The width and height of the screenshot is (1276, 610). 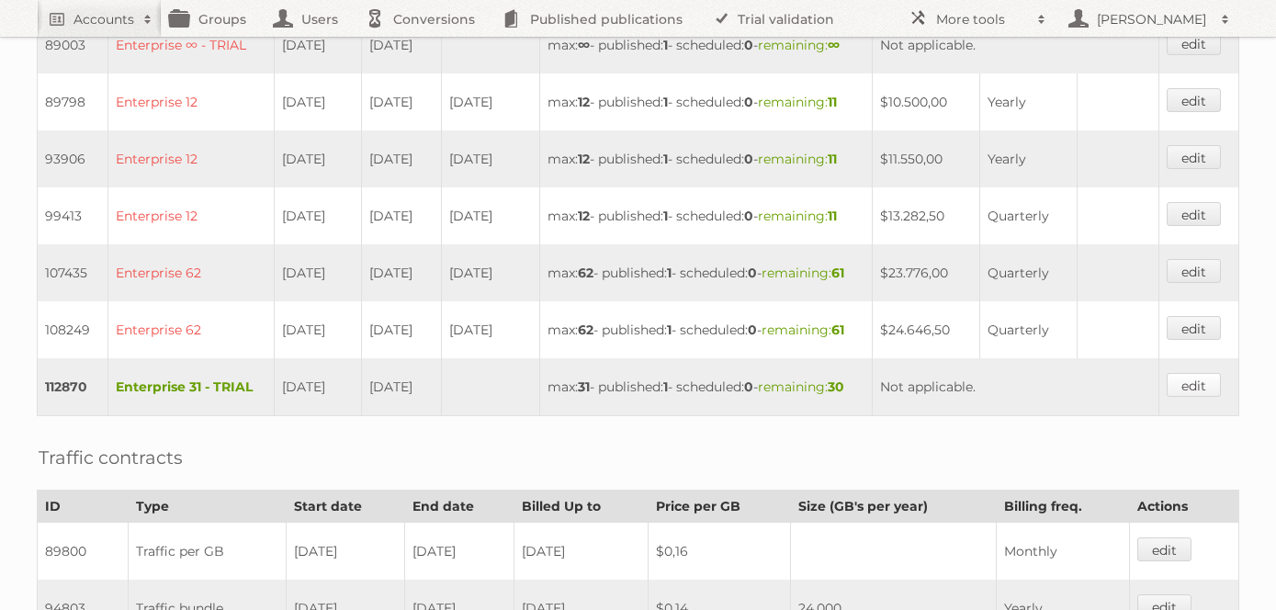 What do you see at coordinates (73, 102) in the screenshot?
I see `td: 89798` at bounding box center [73, 102].